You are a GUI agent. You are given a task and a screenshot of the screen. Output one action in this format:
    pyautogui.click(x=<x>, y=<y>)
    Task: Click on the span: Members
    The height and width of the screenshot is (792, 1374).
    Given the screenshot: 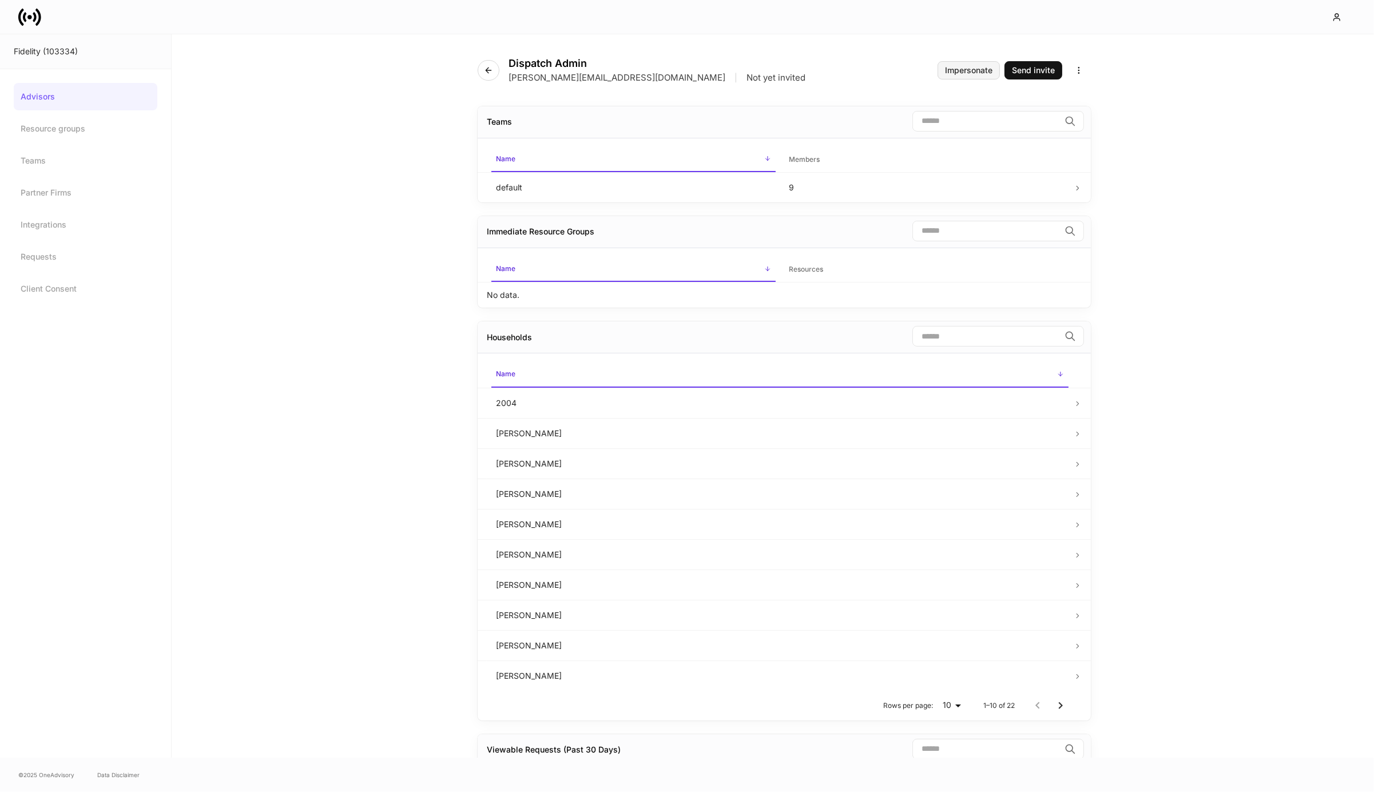 What is the action you would take?
    pyautogui.click(x=927, y=160)
    